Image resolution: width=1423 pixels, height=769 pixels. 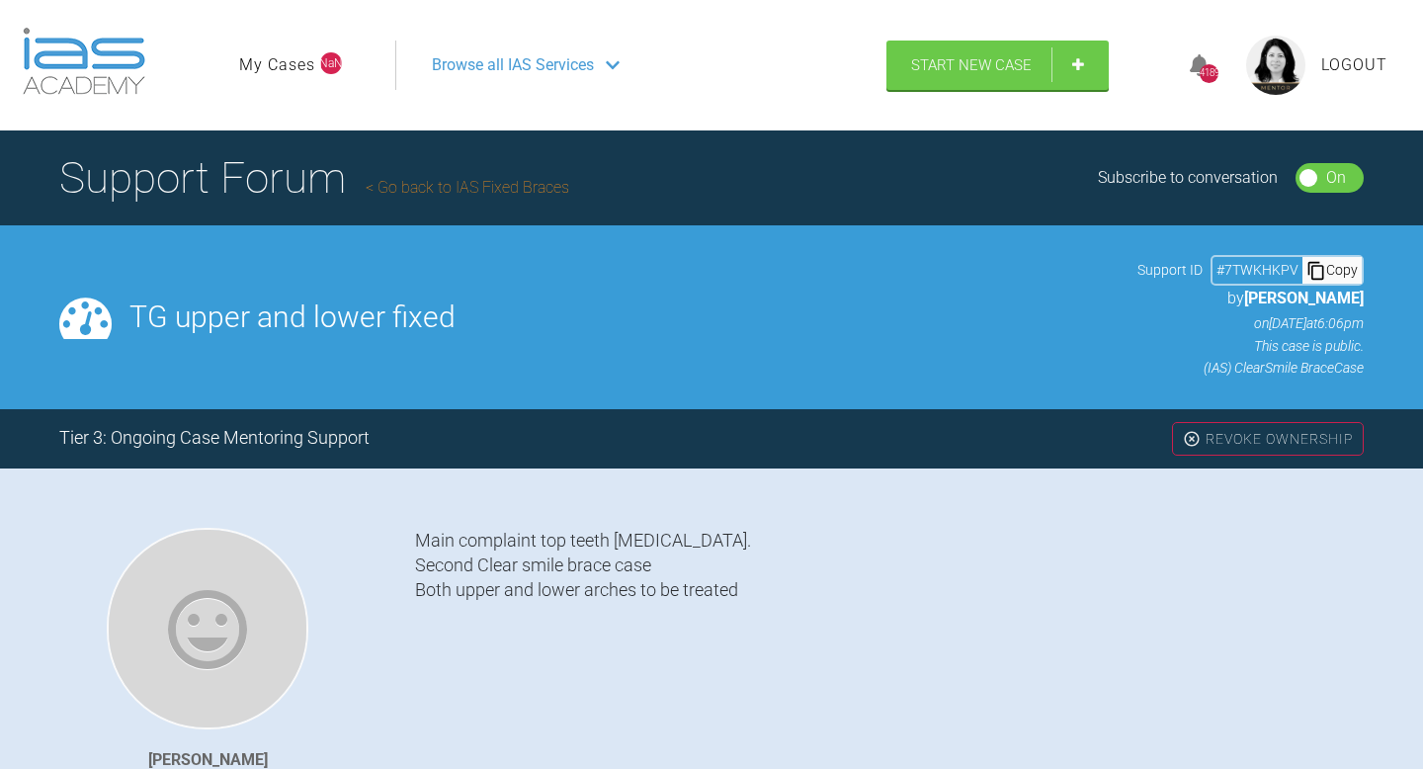 I want to click on div: Revoke Ownership, so click(x=1268, y=439).